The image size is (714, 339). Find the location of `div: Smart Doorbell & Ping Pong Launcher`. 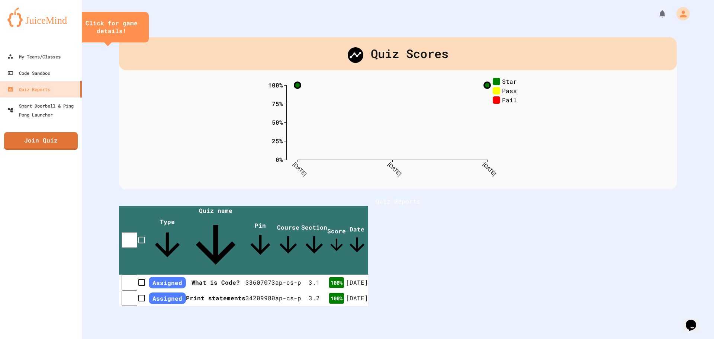

div: Smart Doorbell & Ping Pong Launcher is located at coordinates (43, 110).